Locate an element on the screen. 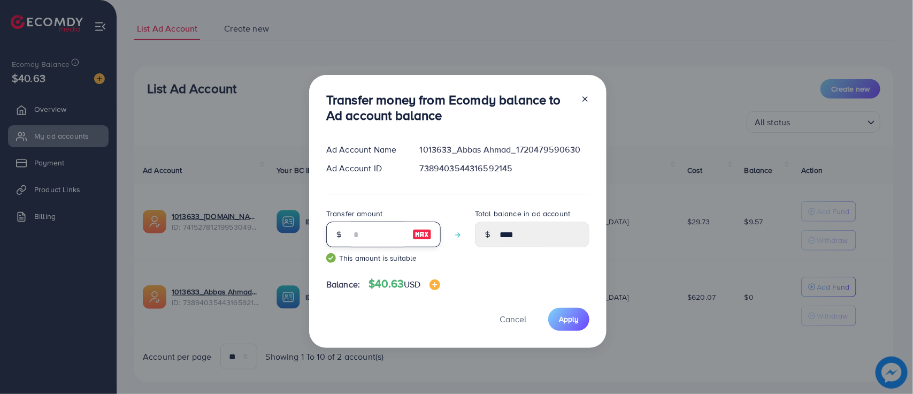  button: Apply is located at coordinates (569, 319).